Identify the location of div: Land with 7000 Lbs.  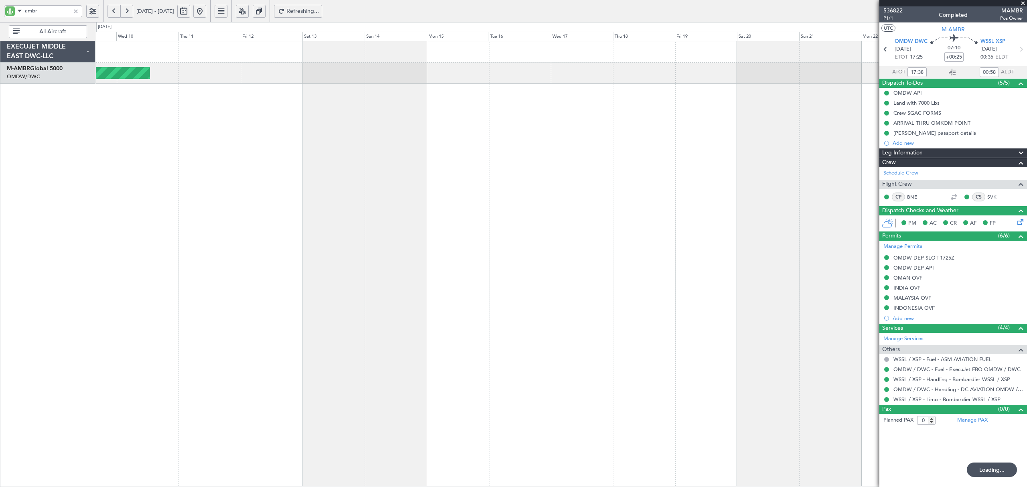
(916, 103).